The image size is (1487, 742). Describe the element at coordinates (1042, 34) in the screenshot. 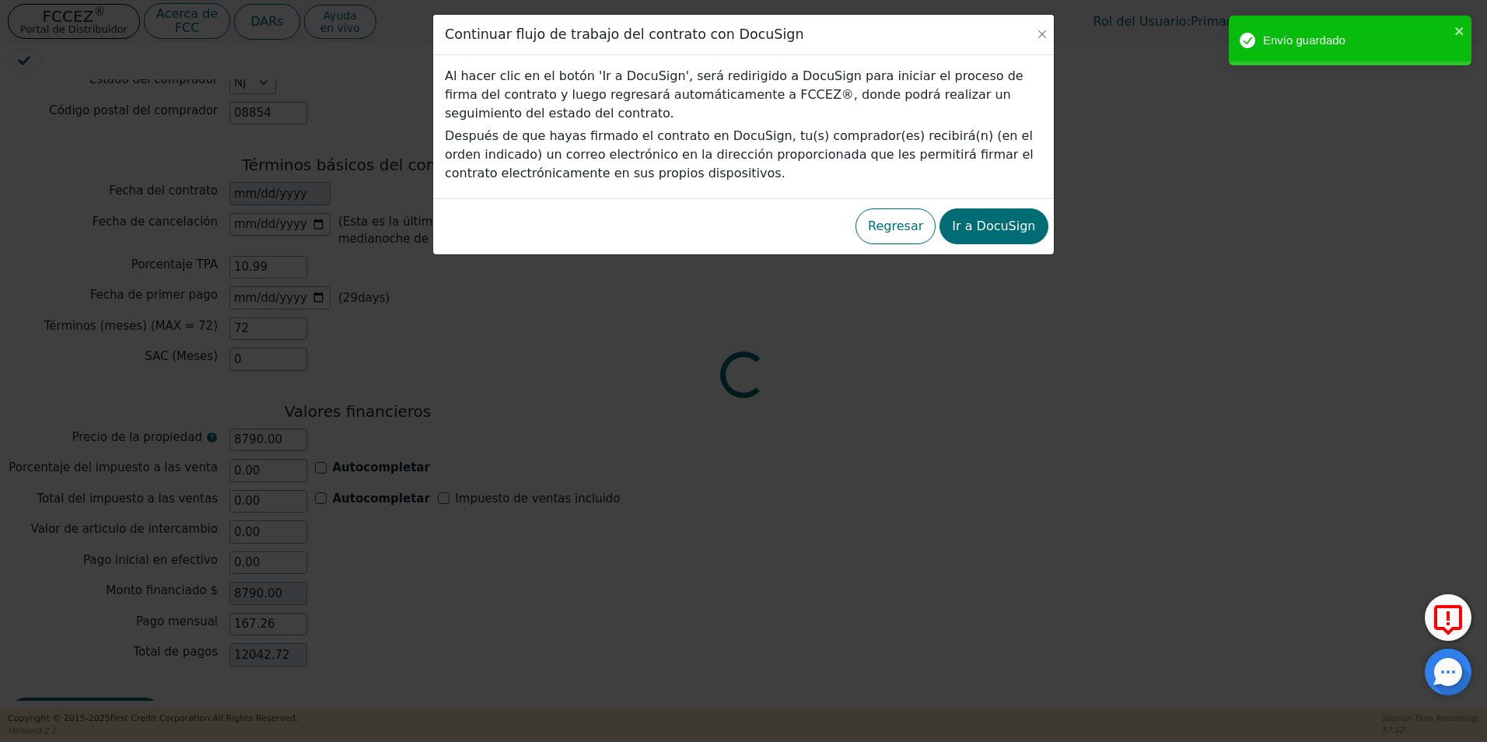

I see `button: Close` at that location.